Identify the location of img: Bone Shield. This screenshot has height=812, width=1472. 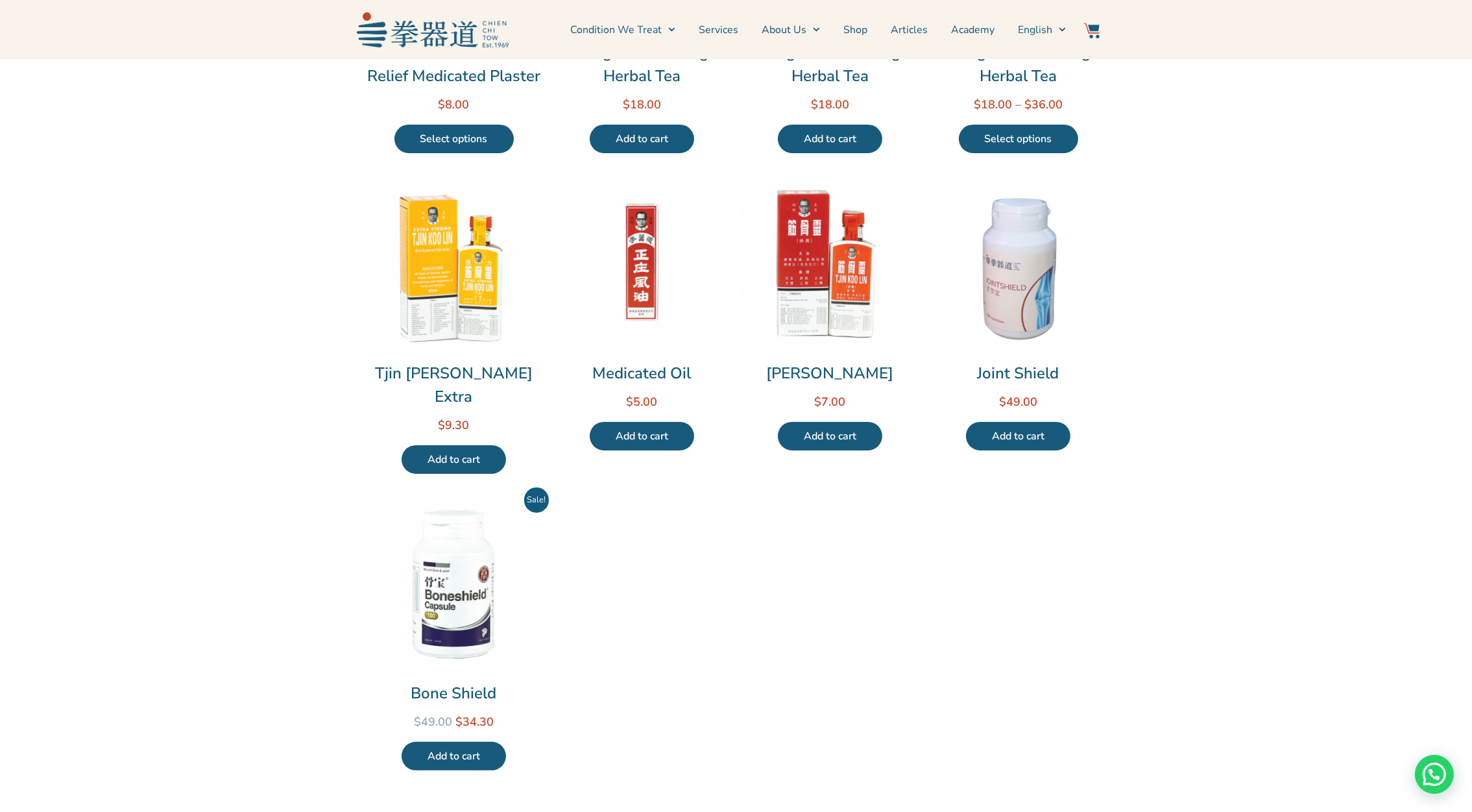
(454, 582).